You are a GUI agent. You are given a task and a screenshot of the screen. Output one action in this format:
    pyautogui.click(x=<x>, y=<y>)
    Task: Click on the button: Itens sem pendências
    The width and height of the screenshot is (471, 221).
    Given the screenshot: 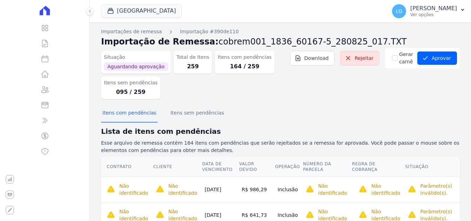 What is the action you would take?
    pyautogui.click(x=197, y=114)
    